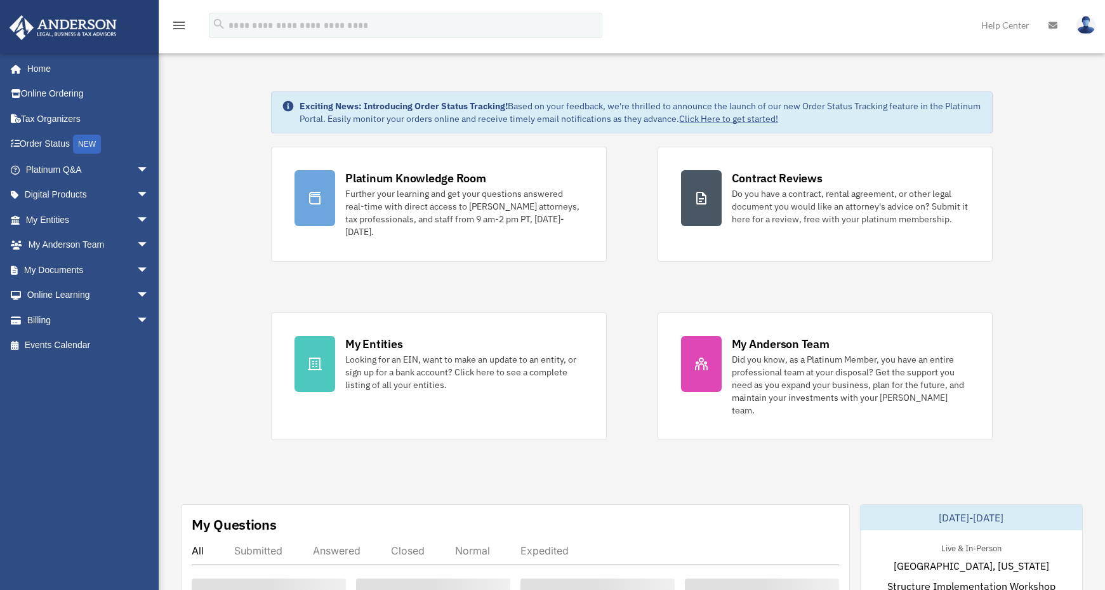  What do you see at coordinates (88, 220) in the screenshot?
I see `a: My Entitiesarrow_drop_down` at bounding box center [88, 220].